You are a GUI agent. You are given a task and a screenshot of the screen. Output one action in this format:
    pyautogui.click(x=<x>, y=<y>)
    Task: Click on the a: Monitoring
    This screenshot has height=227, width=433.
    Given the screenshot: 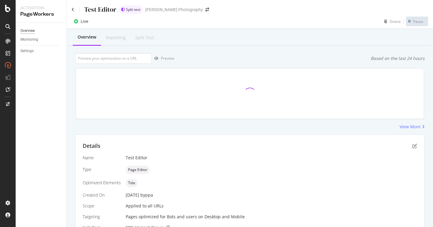 What is the action you would take?
    pyautogui.click(x=41, y=39)
    